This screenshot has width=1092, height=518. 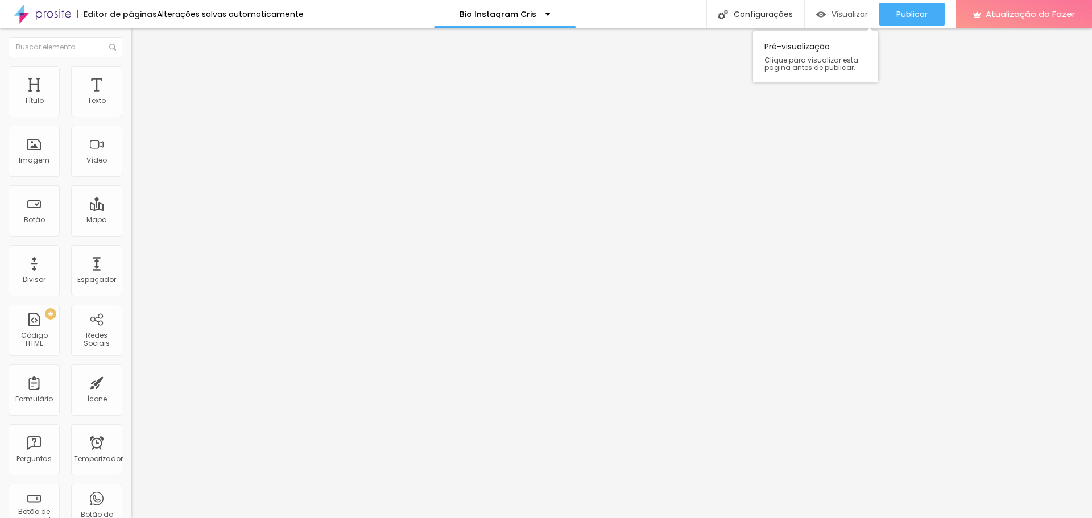 What do you see at coordinates (230, 14) in the screenshot?
I see `font: Alterações salvas automaticamente` at bounding box center [230, 14].